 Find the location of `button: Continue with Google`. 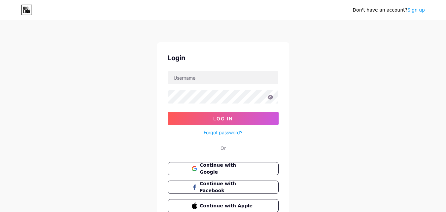

button: Continue with Google is located at coordinates (223, 169).